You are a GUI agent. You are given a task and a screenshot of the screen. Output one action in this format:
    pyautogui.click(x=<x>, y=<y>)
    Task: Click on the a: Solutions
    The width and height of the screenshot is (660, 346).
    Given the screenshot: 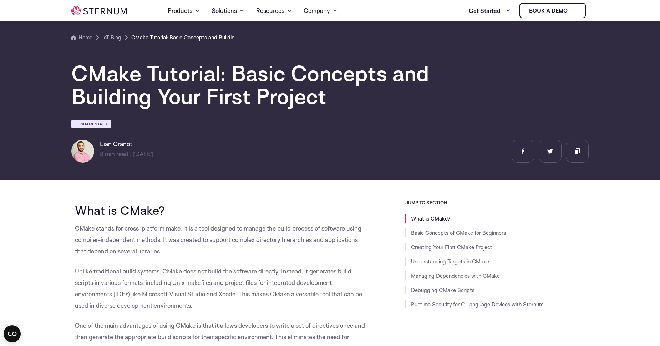 What is the action you would take?
    pyautogui.click(x=228, y=11)
    